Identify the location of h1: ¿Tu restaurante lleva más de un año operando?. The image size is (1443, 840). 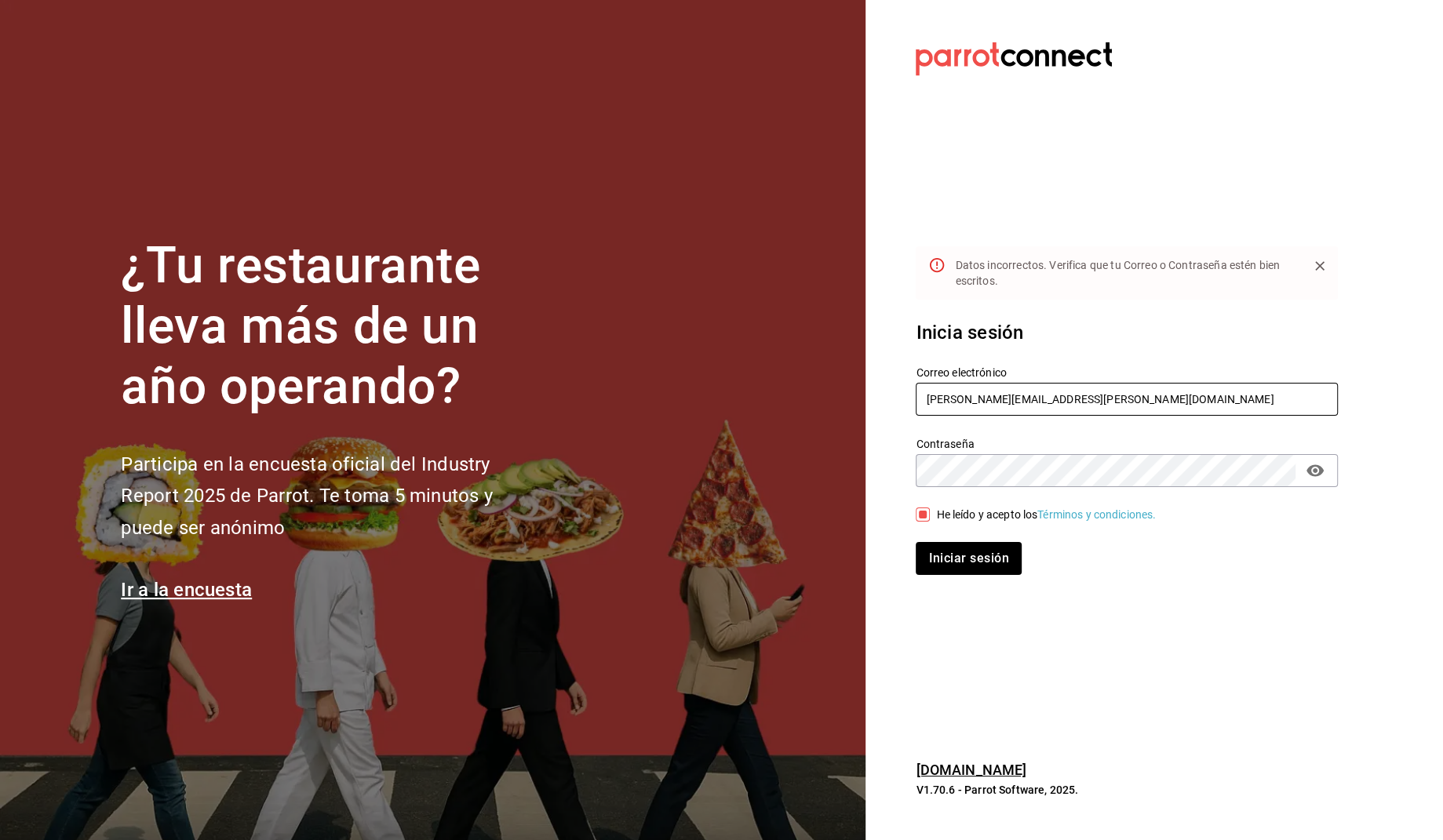
(333, 327).